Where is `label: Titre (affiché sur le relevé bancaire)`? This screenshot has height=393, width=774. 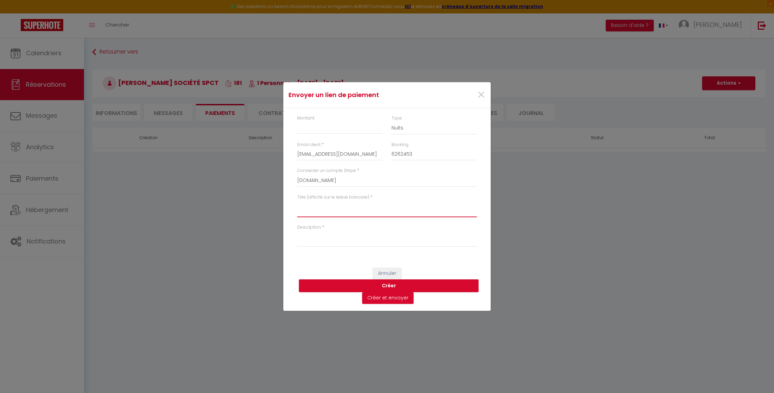 label: Titre (affiché sur le relevé bancaire) is located at coordinates (333, 197).